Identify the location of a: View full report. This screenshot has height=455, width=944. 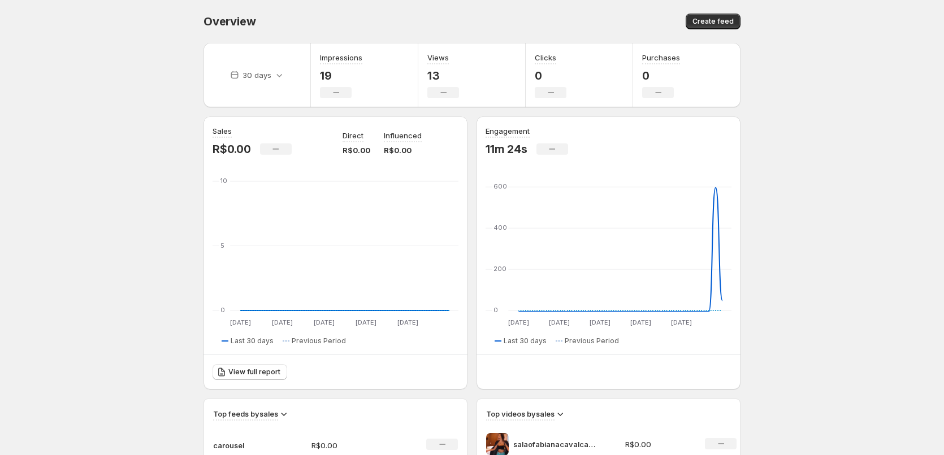
(250, 372).